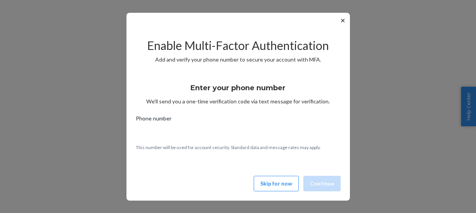 The width and height of the screenshot is (476, 213). I want to click on h2: Enable Multi-Factor Authentication, so click(238, 45).